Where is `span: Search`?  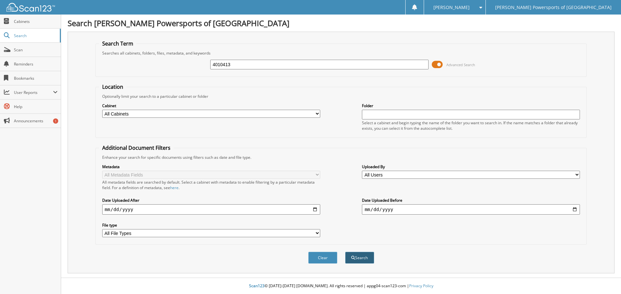
span: Search is located at coordinates (35, 36).